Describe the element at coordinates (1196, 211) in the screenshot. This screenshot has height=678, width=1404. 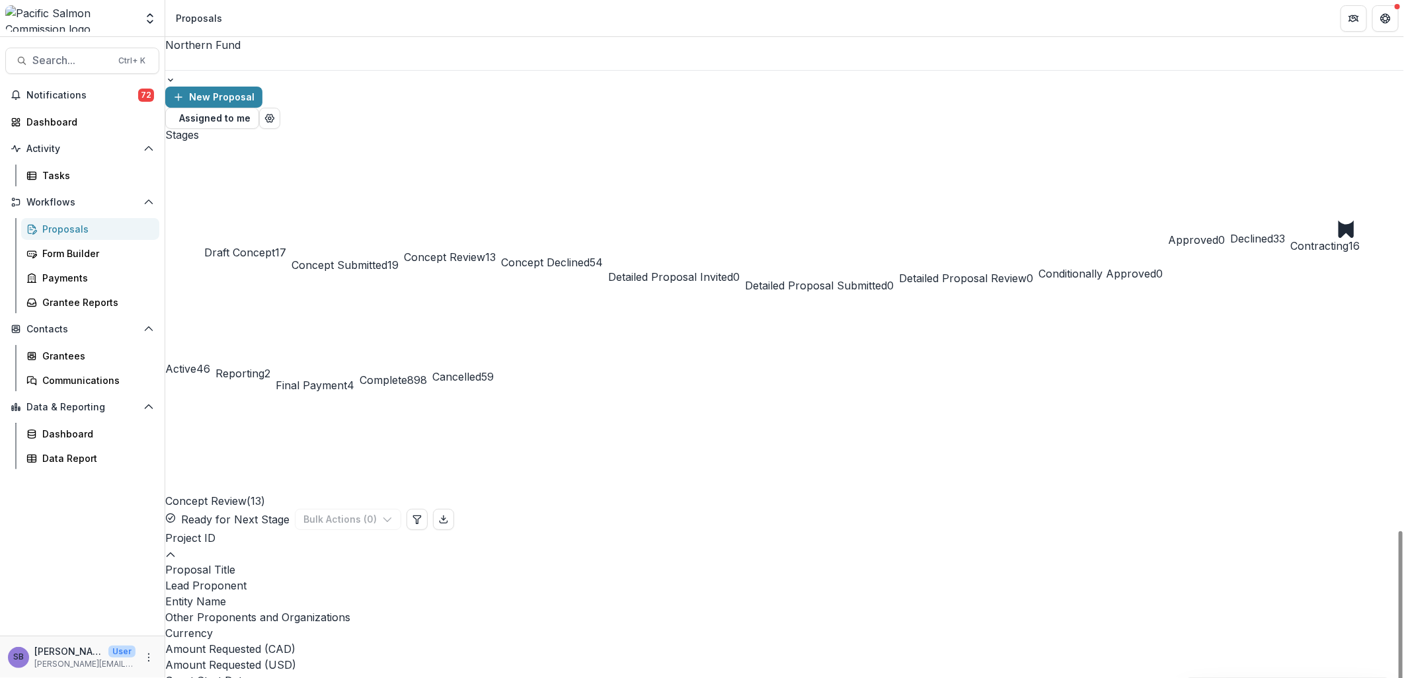
I see `button: Approved0` at that location.